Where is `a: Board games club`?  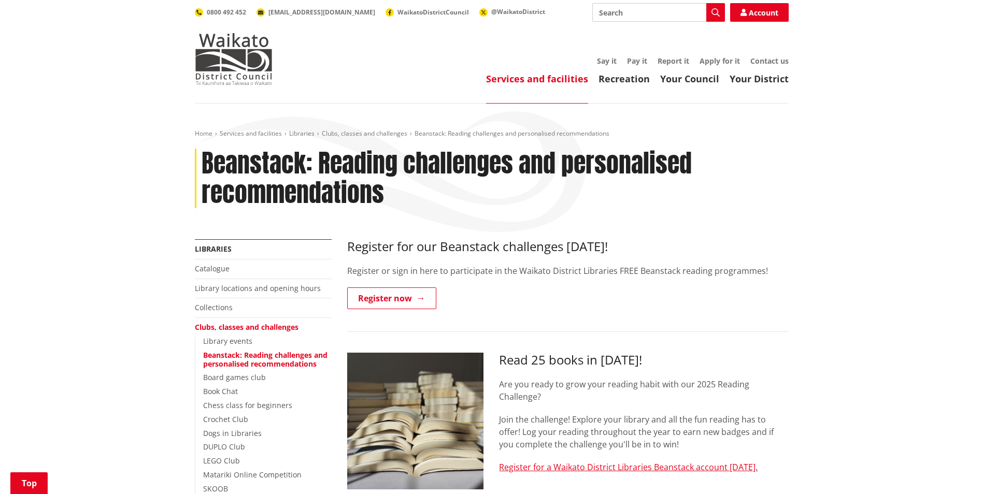
a: Board games club is located at coordinates (234, 377).